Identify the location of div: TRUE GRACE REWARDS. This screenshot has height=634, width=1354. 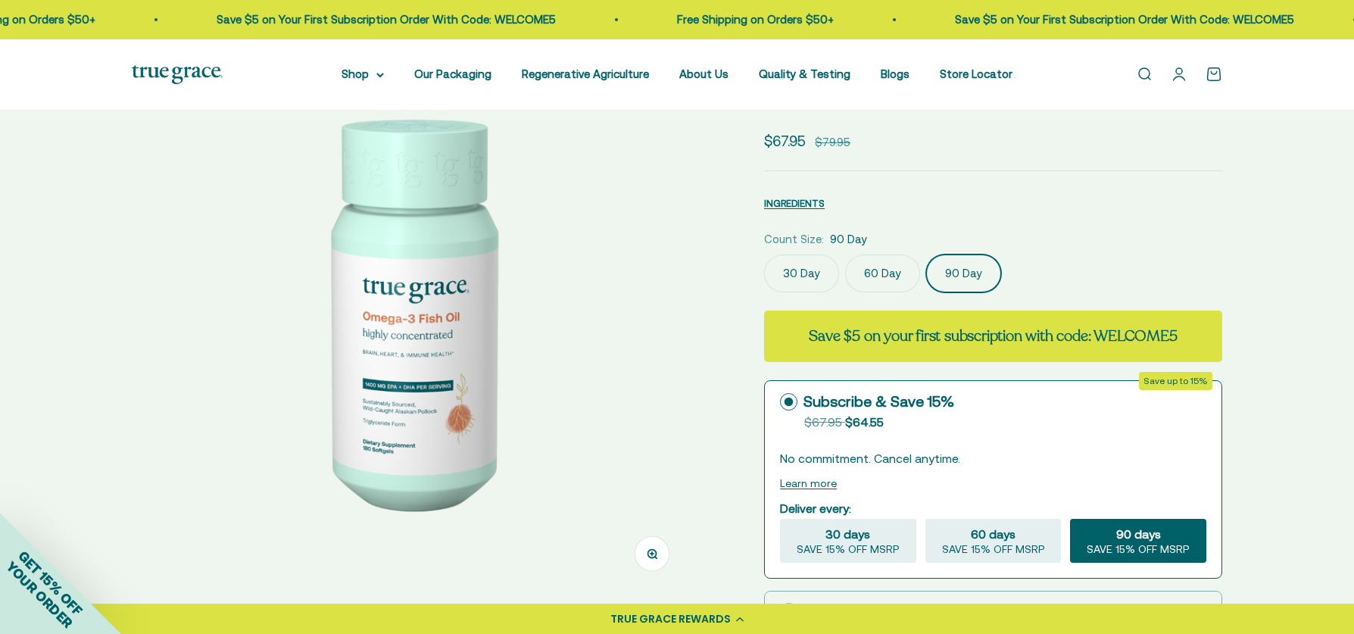
(670, 619).